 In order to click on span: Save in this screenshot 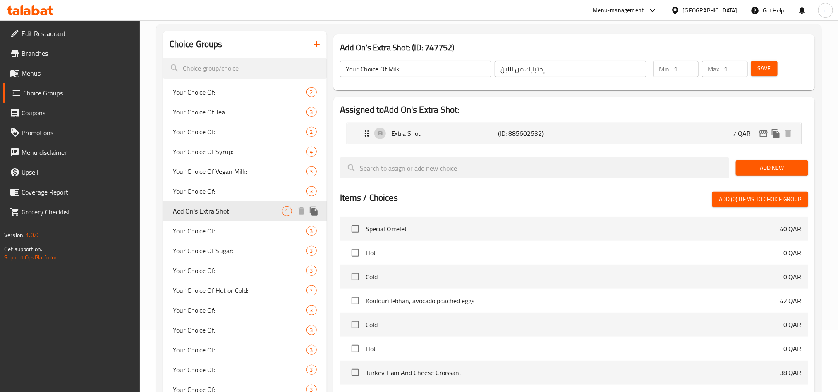, I will do `click(764, 68)`.